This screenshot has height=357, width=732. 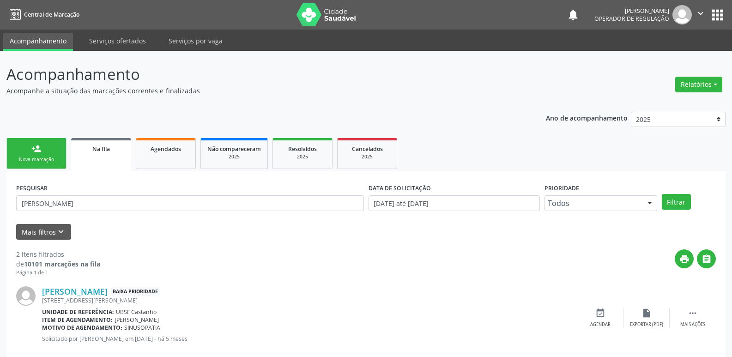 I want to click on span: Baixa Prioridade, so click(x=135, y=291).